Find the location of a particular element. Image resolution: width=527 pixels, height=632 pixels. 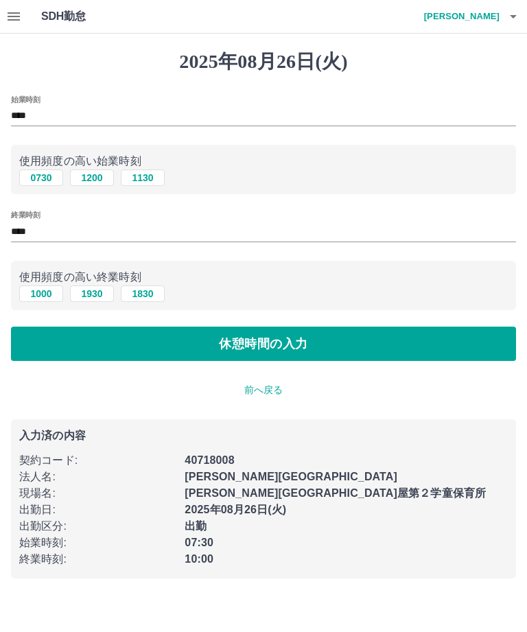

button: 1930 is located at coordinates (92, 293).